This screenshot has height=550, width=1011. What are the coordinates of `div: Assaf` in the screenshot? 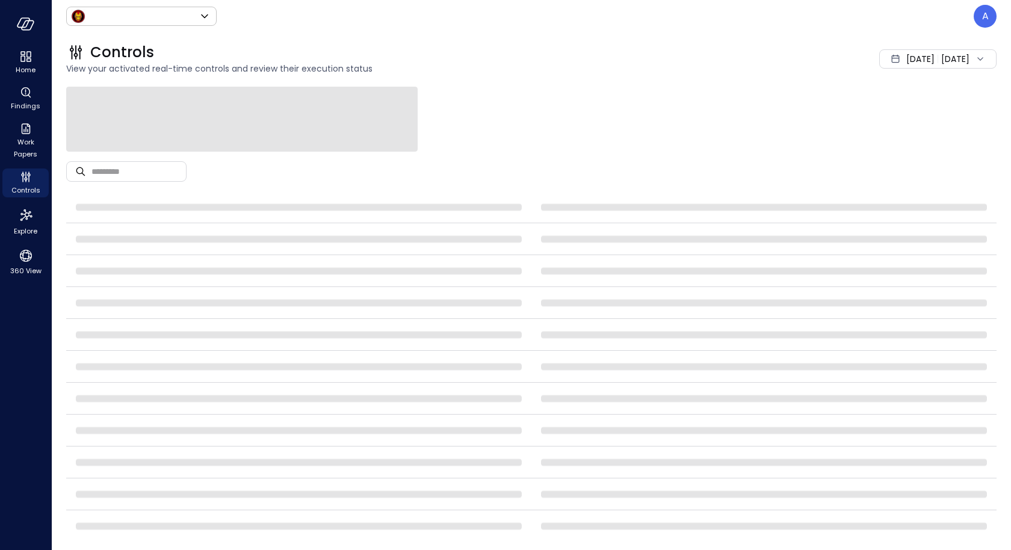 It's located at (985, 16).